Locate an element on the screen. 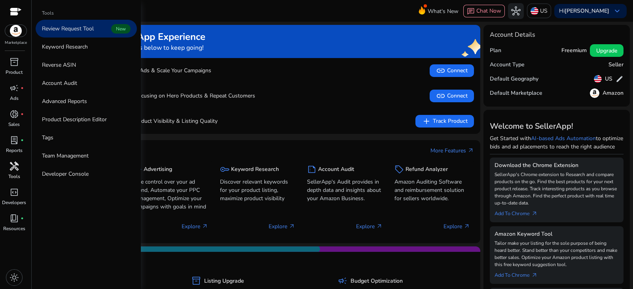 This screenshot has width=633, height=289. p: Product Description Editor is located at coordinates (74, 119).